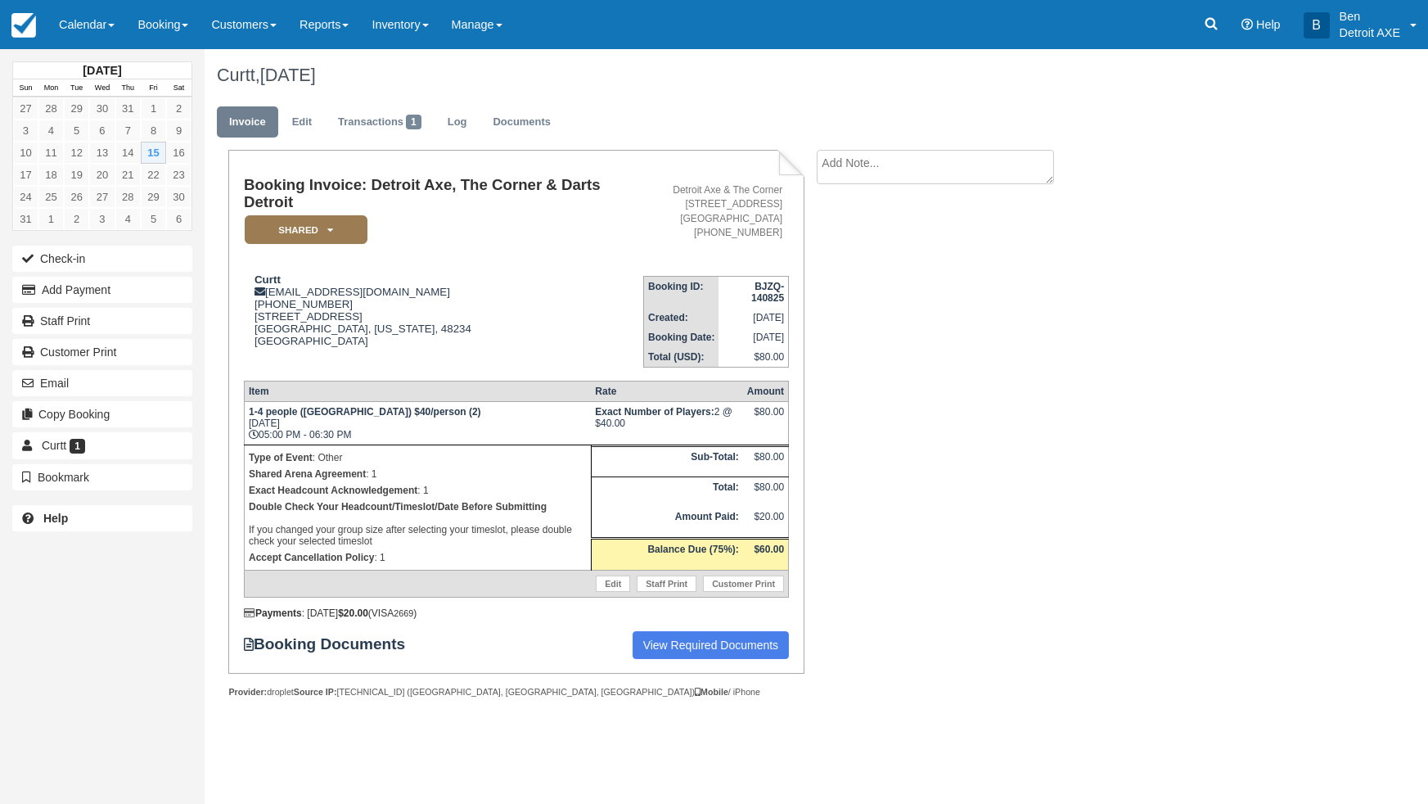 The image size is (1428, 804). I want to click on p: Ben, so click(1370, 16).